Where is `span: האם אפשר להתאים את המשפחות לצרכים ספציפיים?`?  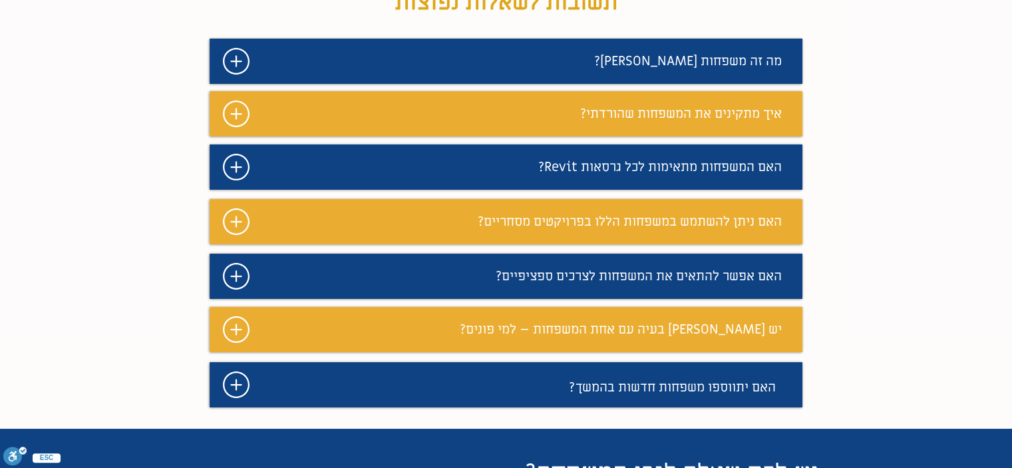 span: האם אפשר להתאים את המשפחות לצרכים ספציפיים? is located at coordinates (638, 276).